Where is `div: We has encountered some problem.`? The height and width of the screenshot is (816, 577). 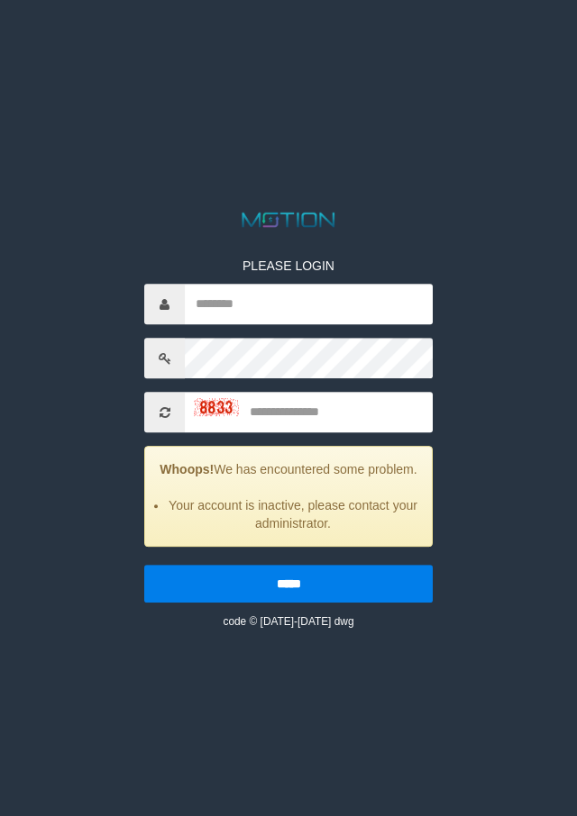
div: We has encountered some problem. is located at coordinates (288, 496).